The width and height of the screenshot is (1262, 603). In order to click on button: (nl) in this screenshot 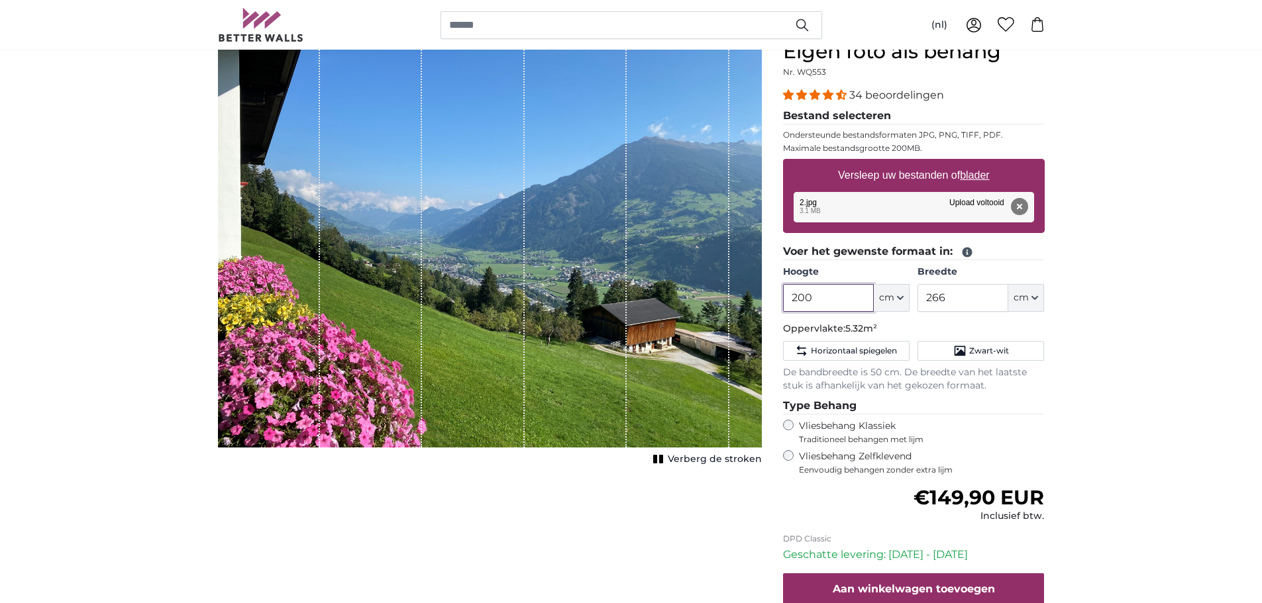, I will do `click(939, 25)`.